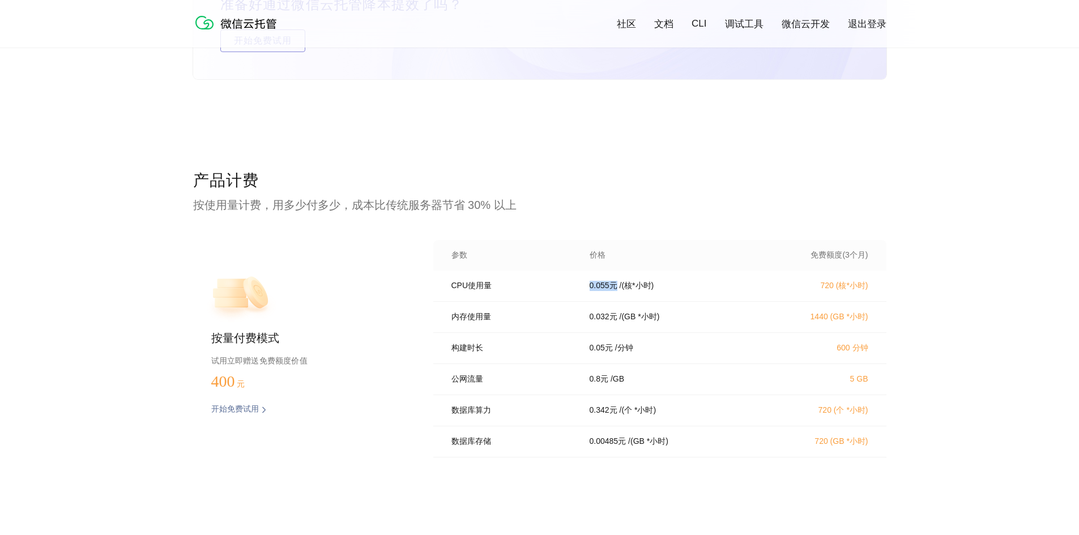  Describe the element at coordinates (664, 24) in the screenshot. I see `a: 文档` at that location.